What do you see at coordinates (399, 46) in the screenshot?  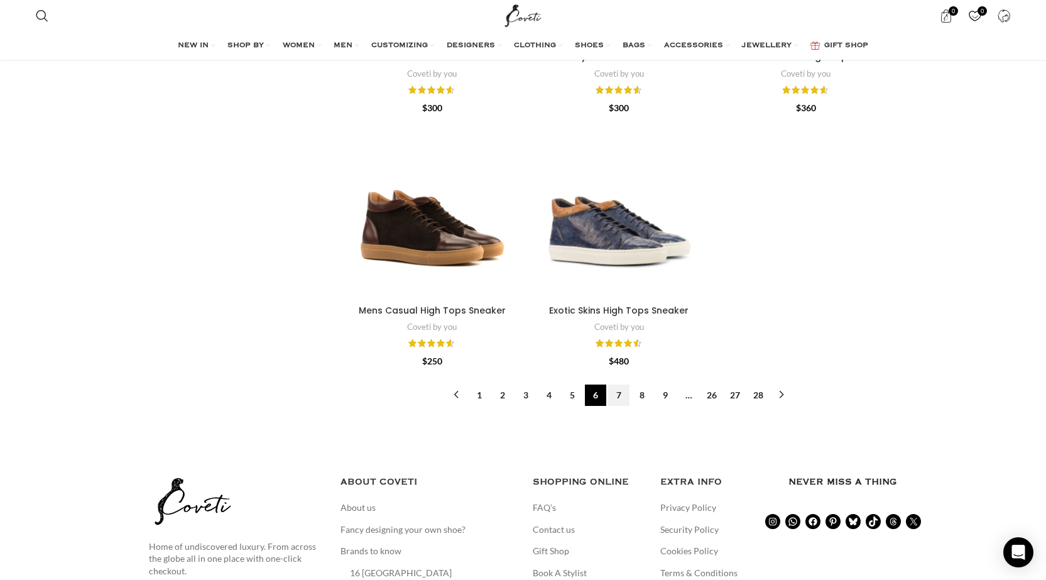 I see `span: CUSTOMIZING` at bounding box center [399, 46].